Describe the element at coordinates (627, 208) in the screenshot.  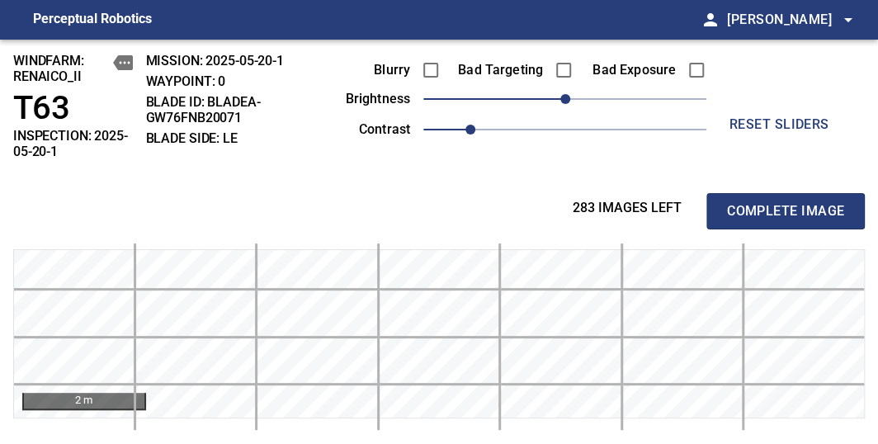
I see `h3: 283 images left` at that location.